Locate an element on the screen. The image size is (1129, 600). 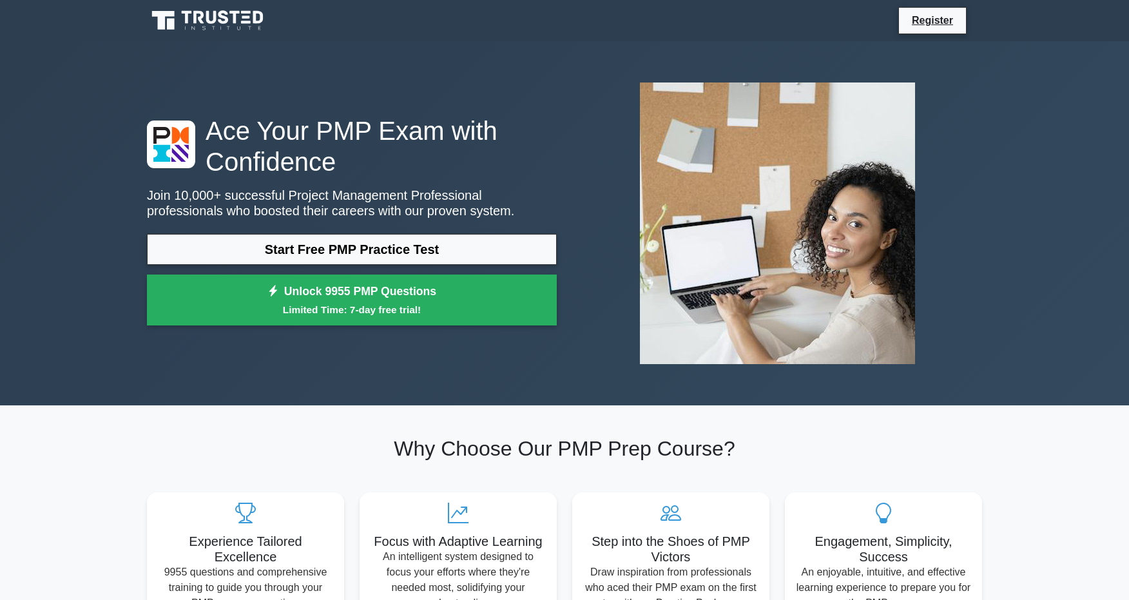
a: Unlock 9955 PMP QuestionsLimited Time: 7-day free trial! is located at coordinates (352, 300).